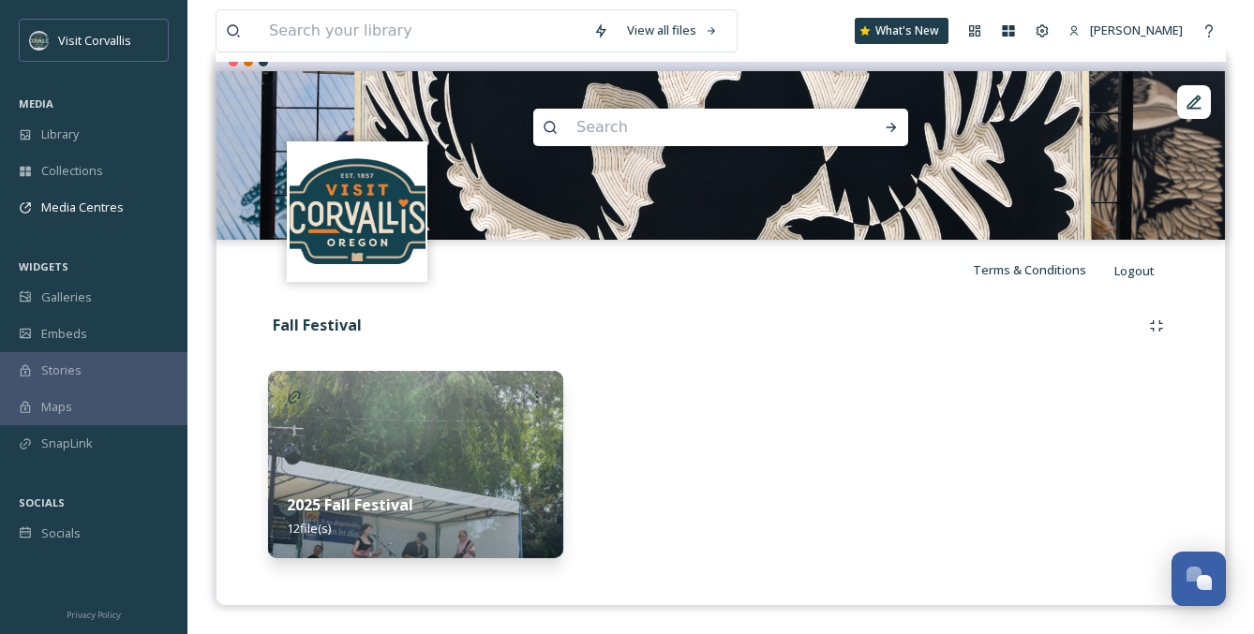 The image size is (1254, 634). I want to click on div: What's New, so click(901, 31).